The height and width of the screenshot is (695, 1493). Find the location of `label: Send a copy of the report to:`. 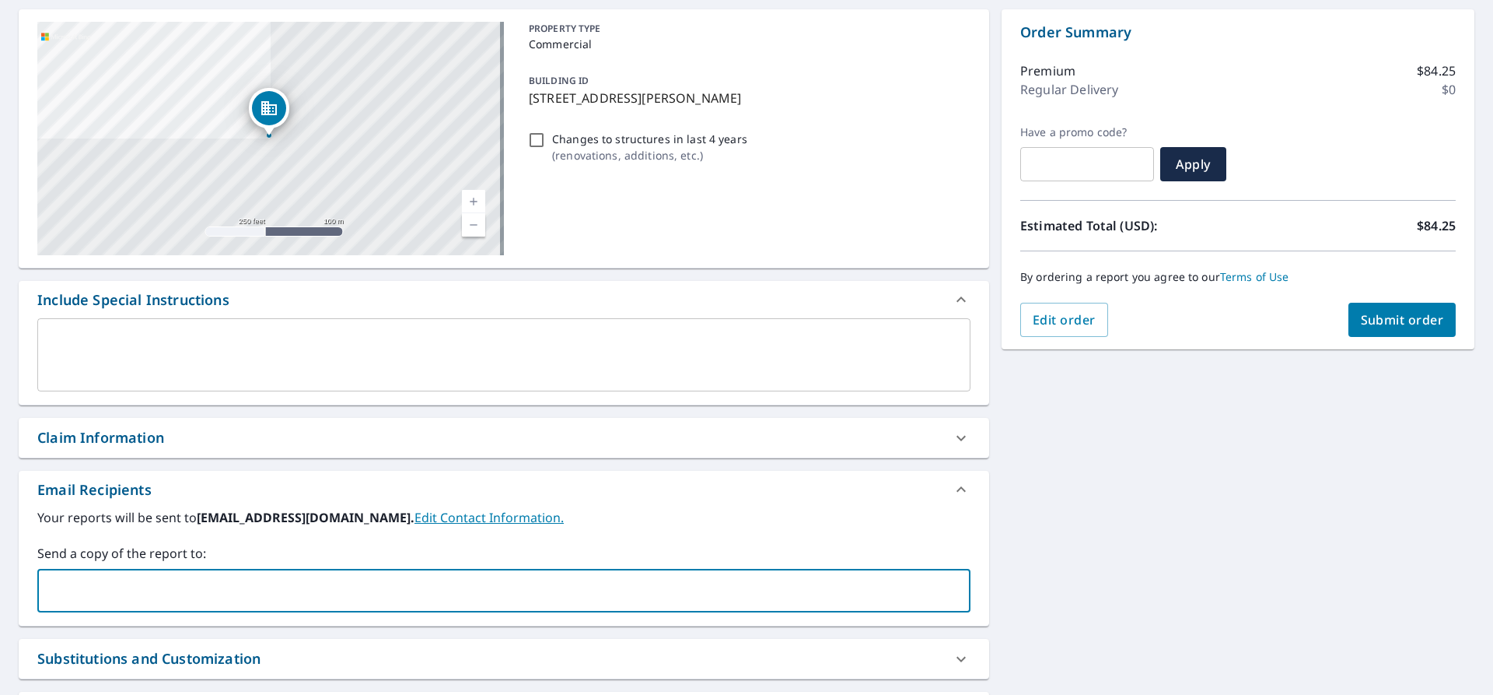

label: Send a copy of the report to: is located at coordinates (504, 553).